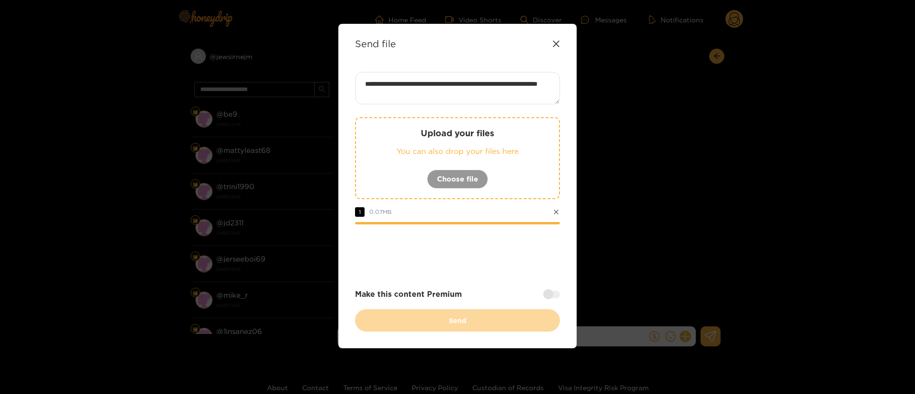 This screenshot has width=915, height=394. What do you see at coordinates (458, 320) in the screenshot?
I see `button: Send` at bounding box center [458, 320].